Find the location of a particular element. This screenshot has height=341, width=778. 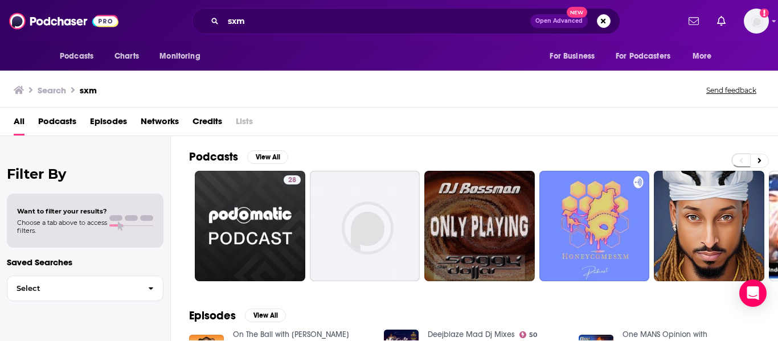

span: Logged in as Mallory813 is located at coordinates (757, 21).